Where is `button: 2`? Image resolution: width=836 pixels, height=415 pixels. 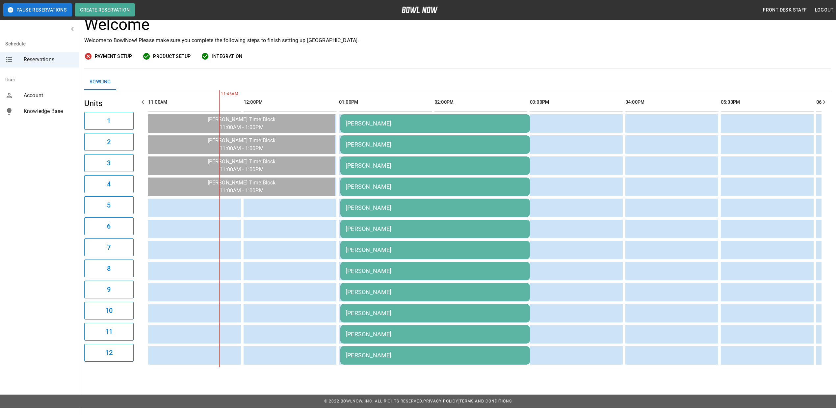
button: 2 is located at coordinates (109, 142).